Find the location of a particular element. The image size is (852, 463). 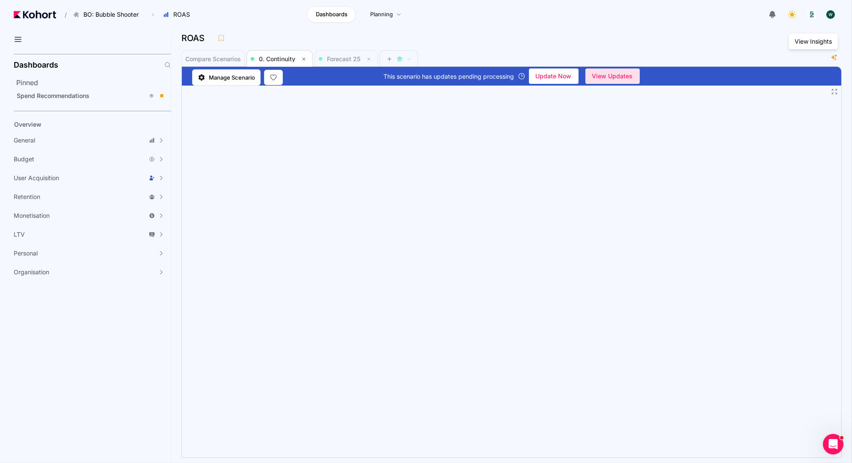

span: Forecast 25 is located at coordinates (344, 59).